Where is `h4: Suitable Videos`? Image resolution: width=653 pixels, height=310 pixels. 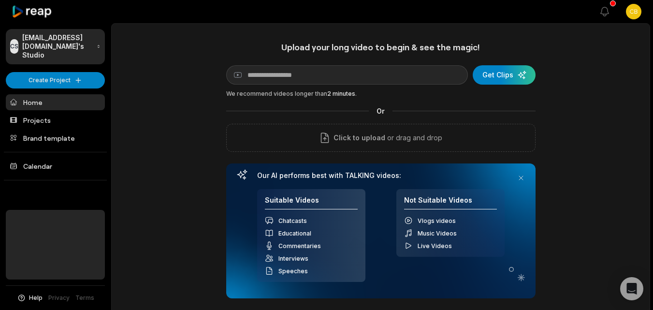 h4: Suitable Videos is located at coordinates (311, 203).